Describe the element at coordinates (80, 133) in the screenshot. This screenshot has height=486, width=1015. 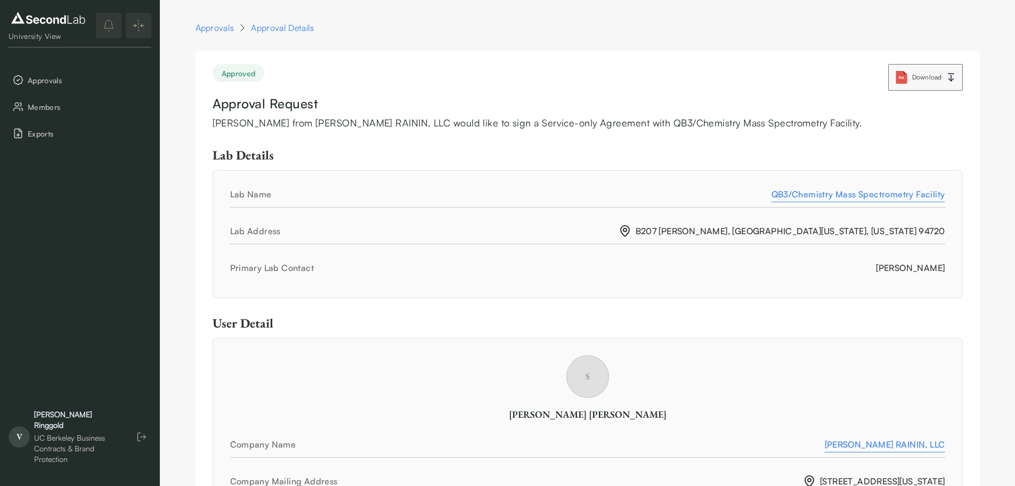
I see `a: Exports` at that location.